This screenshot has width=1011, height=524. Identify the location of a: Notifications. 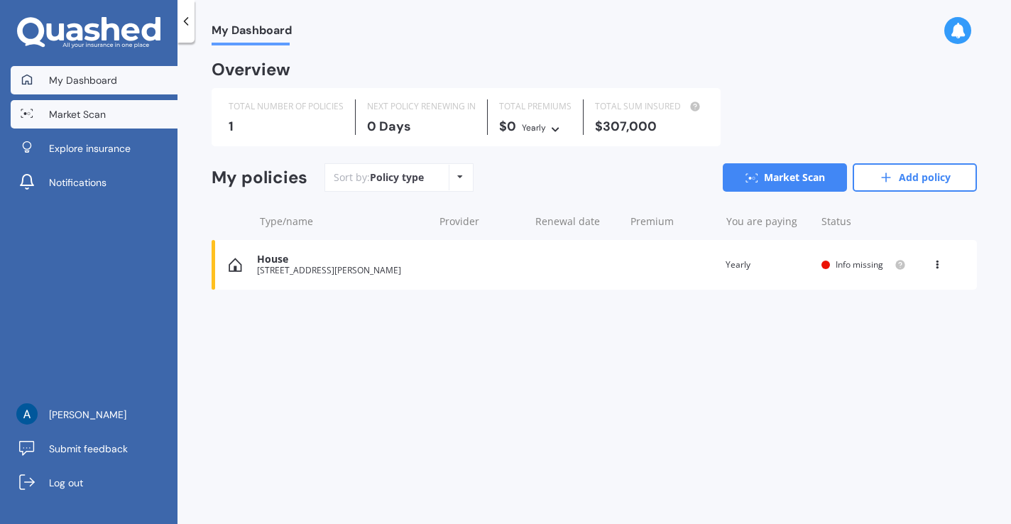
(94, 183).